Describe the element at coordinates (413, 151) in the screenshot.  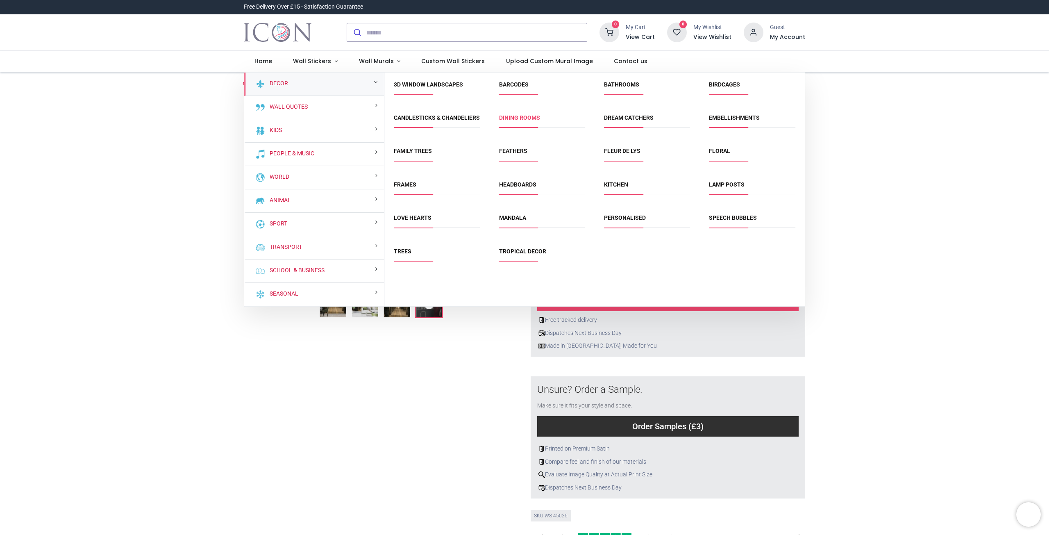
I see `a: Family Trees` at that location.